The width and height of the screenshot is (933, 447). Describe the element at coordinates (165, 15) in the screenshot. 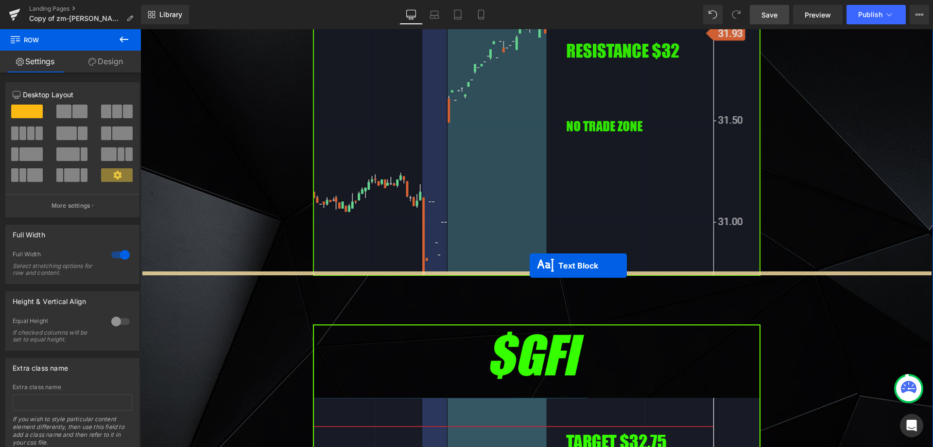

I see `a: New Library` at that location.